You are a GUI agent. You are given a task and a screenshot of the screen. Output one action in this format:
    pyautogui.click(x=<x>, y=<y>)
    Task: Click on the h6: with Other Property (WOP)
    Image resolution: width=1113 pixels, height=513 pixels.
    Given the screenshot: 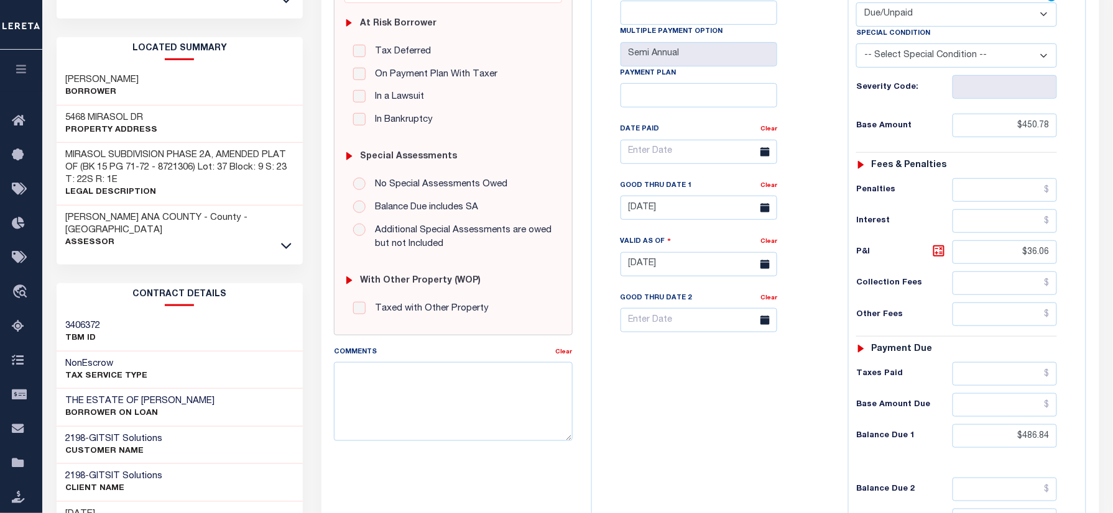 What is the action you would take?
    pyautogui.click(x=420, y=281)
    